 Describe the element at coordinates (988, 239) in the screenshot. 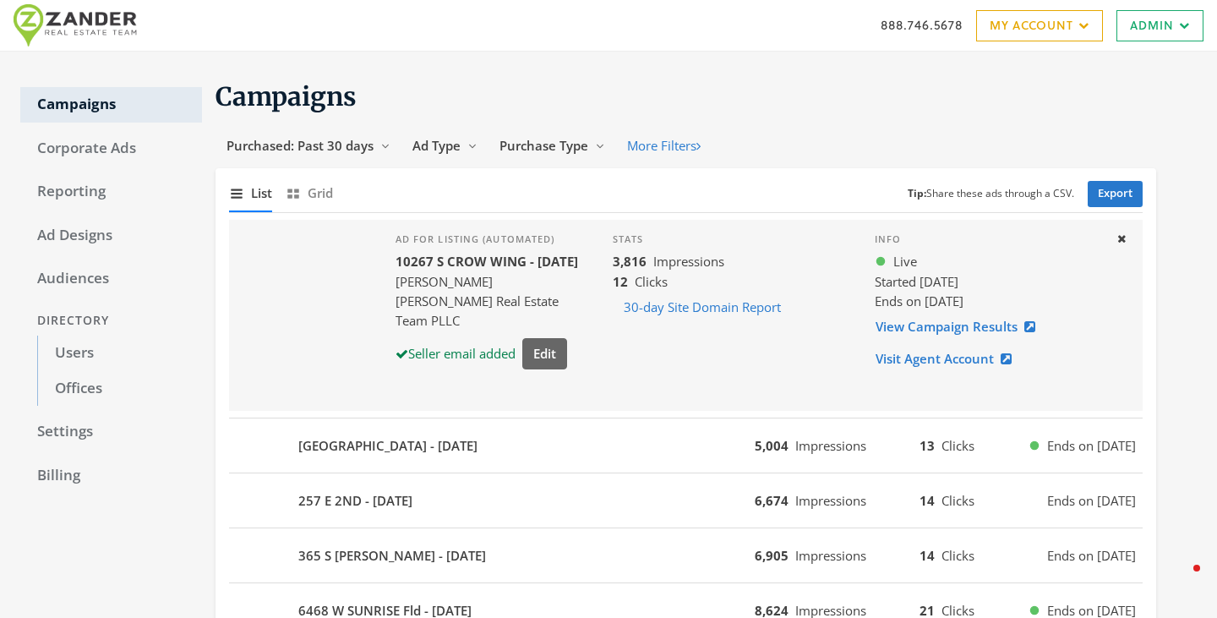

I see `h4: Info` at that location.